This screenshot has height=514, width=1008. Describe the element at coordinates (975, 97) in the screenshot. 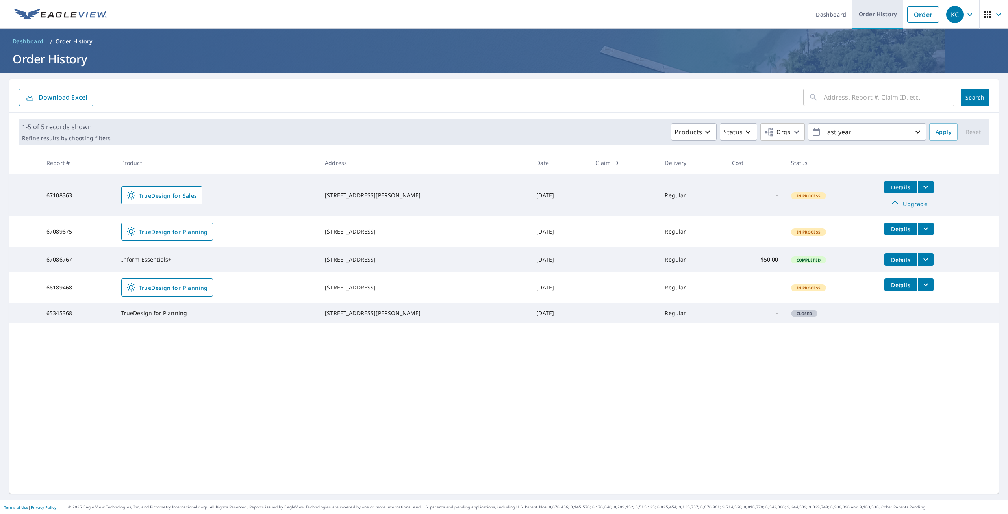

I see `span: Search` at that location.